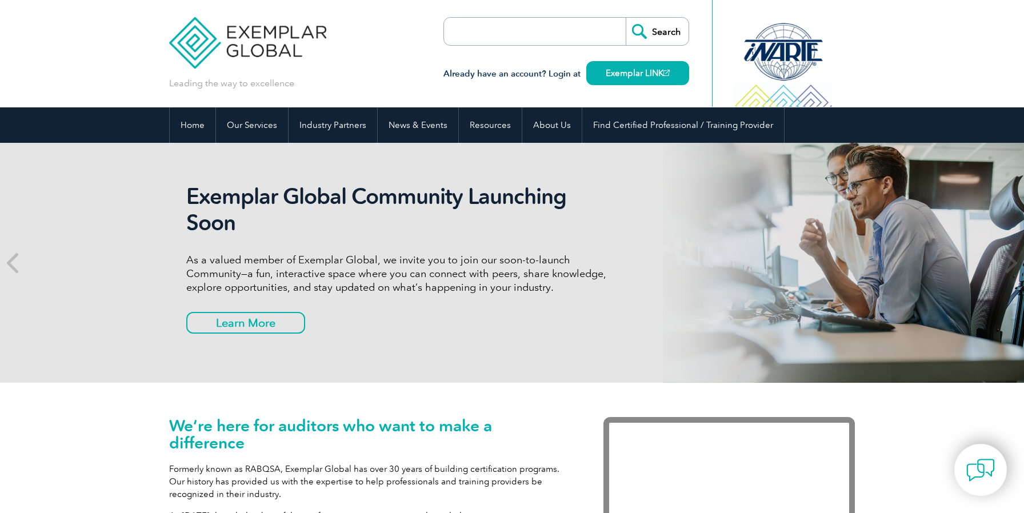 This screenshot has width=1024, height=513. Describe the element at coordinates (231, 83) in the screenshot. I see `p: Leading the way to excellence` at that location.